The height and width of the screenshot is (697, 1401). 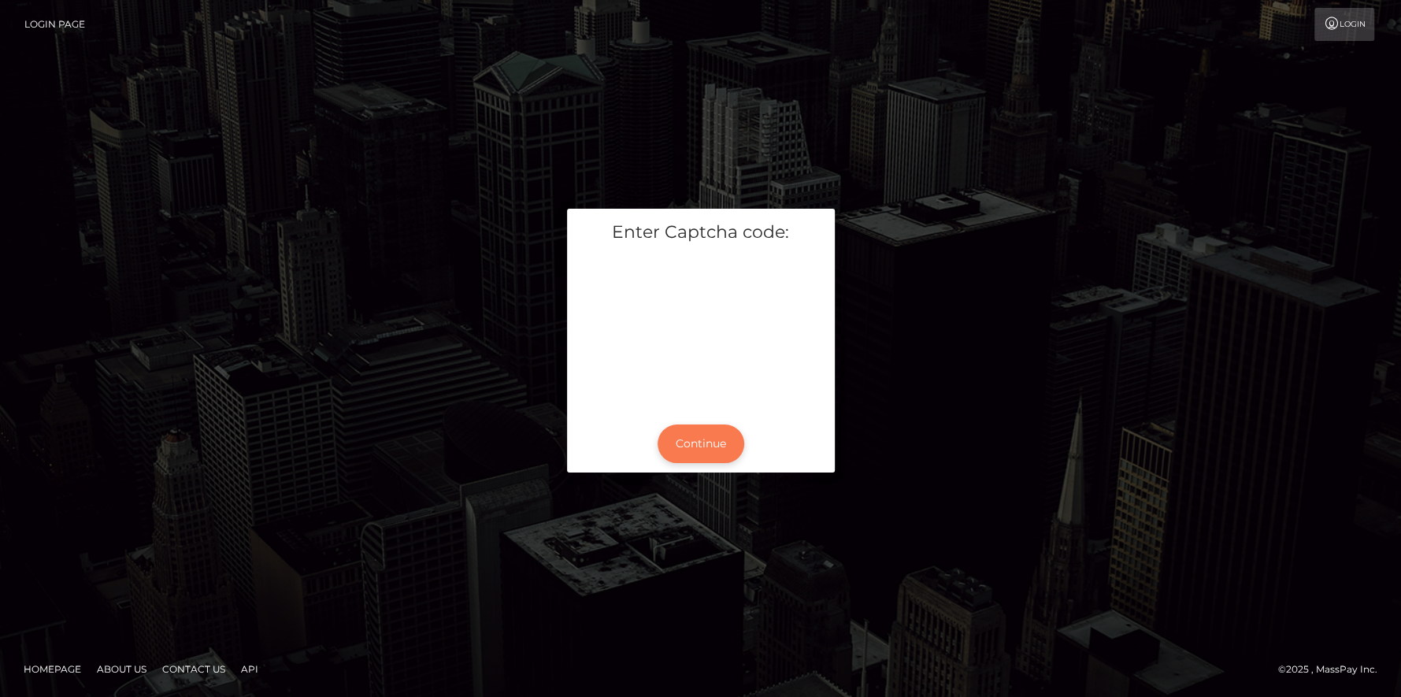 What do you see at coordinates (54, 24) in the screenshot?
I see `a: Login Page` at bounding box center [54, 24].